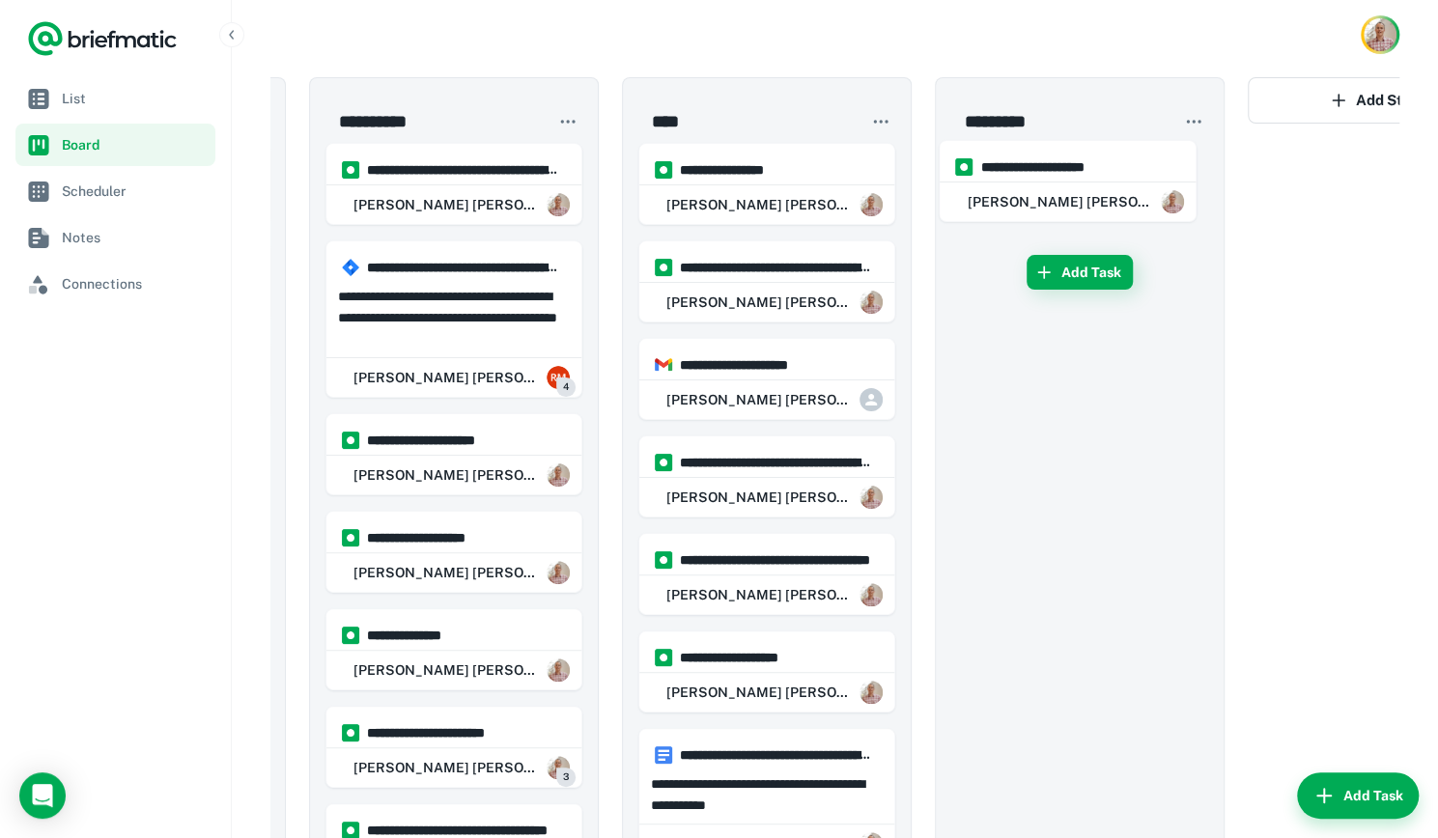 This screenshot has height=838, width=1438. I want to click on a: Logo, so click(102, 39).